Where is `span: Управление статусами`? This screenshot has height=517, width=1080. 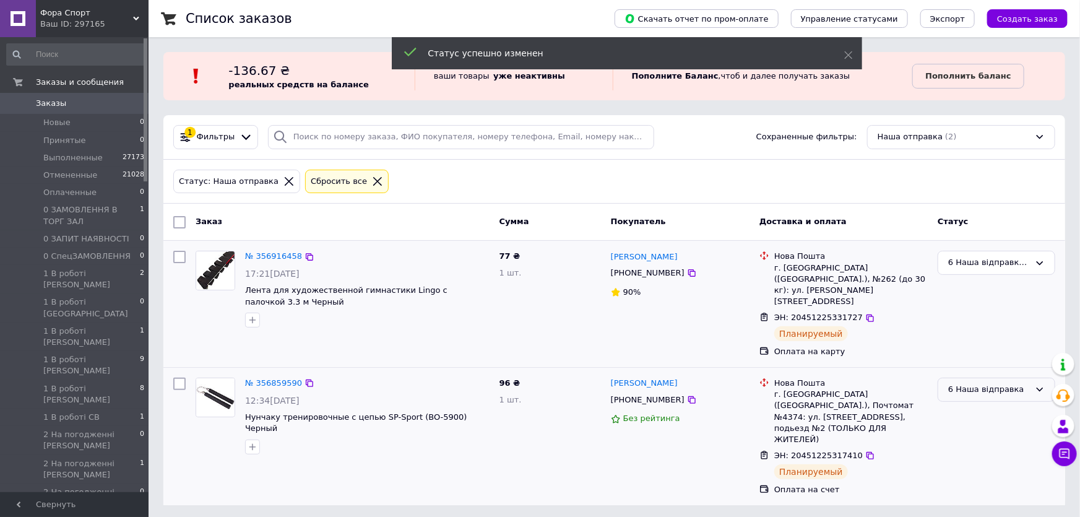
span: Управление статусами is located at coordinates (850, 19).